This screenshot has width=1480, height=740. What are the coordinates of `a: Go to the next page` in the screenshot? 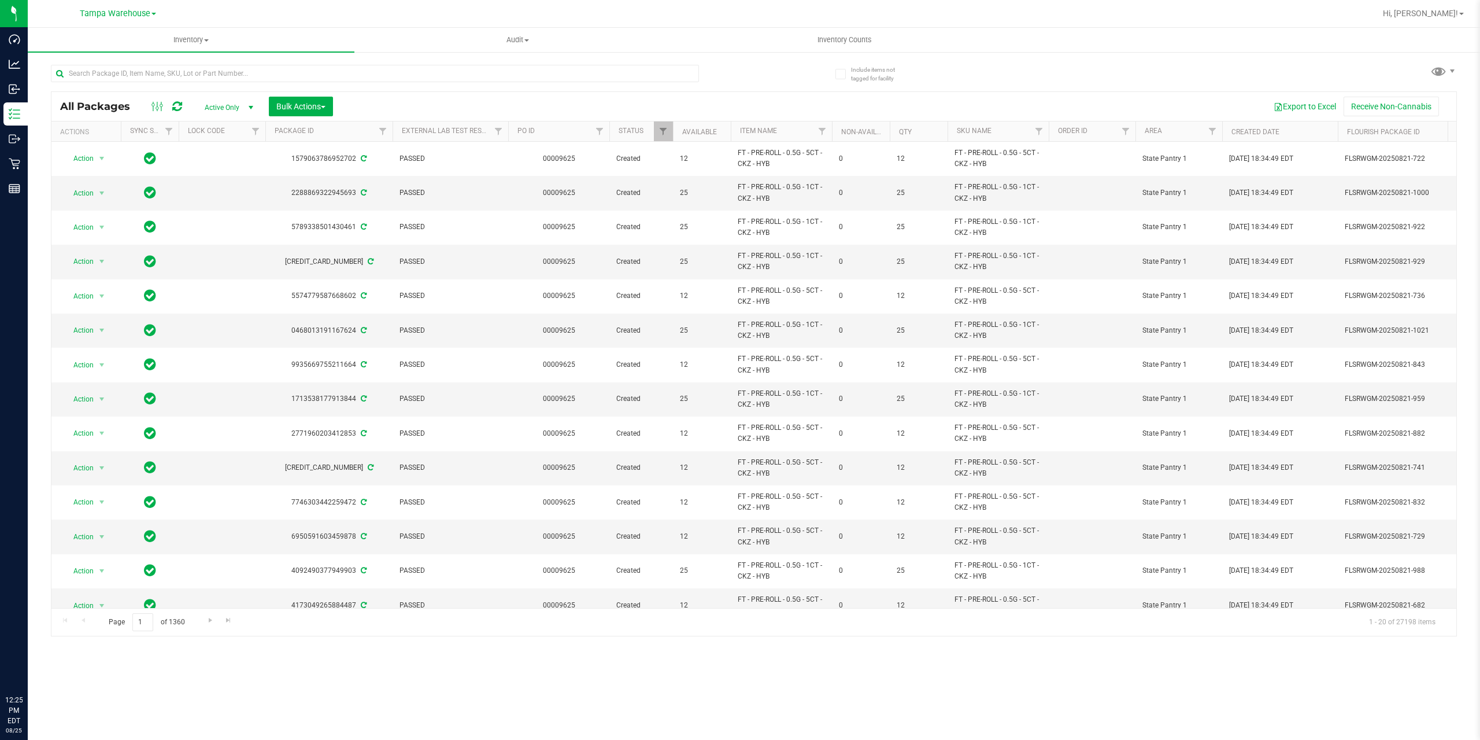 It's located at (210, 620).